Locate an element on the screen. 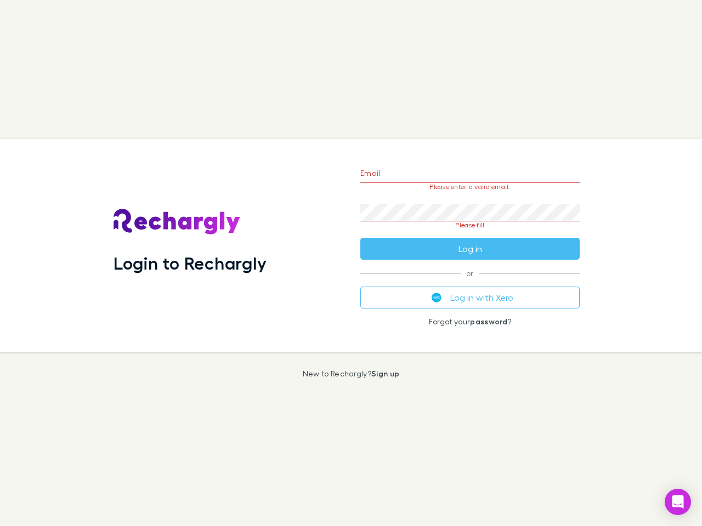 Image resolution: width=702 pixels, height=526 pixels. p: New to Rechargly? is located at coordinates (351, 374).